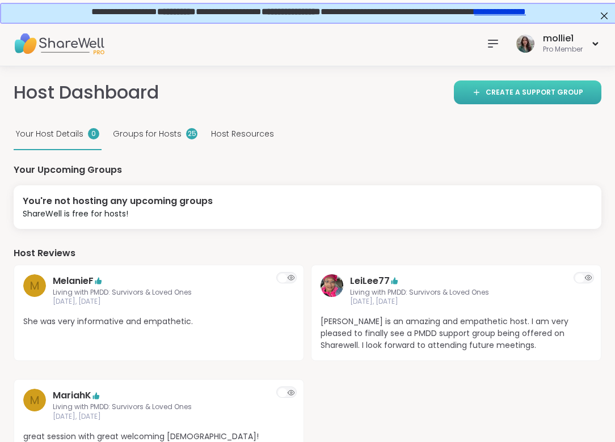 This screenshot has width=615, height=442. I want to click on div: mollie1, so click(562, 39).